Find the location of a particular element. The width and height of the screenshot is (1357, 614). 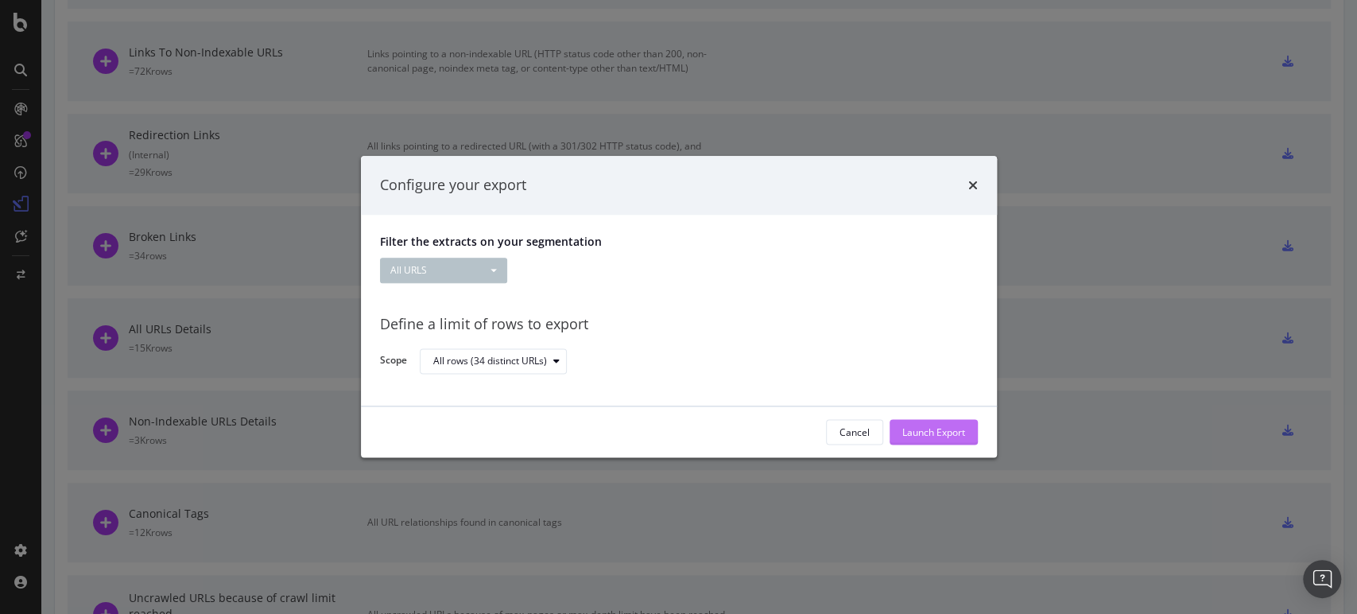

button: Cancel is located at coordinates (855, 432).